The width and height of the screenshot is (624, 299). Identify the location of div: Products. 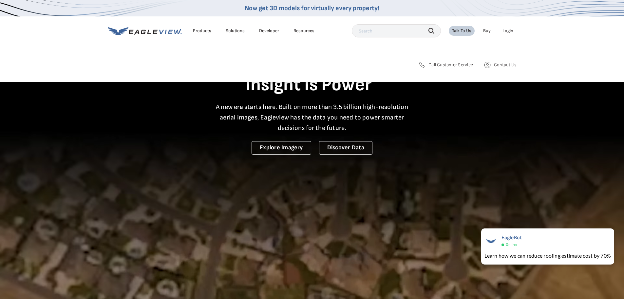
(202, 31).